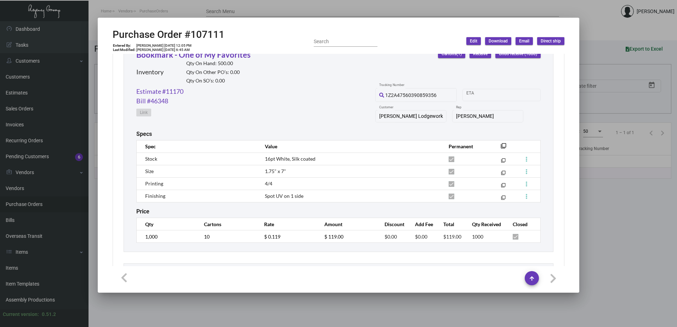 The height and width of the screenshot is (327, 677). Describe the element at coordinates (550, 41) in the screenshot. I see `button: Direct ship` at that location.